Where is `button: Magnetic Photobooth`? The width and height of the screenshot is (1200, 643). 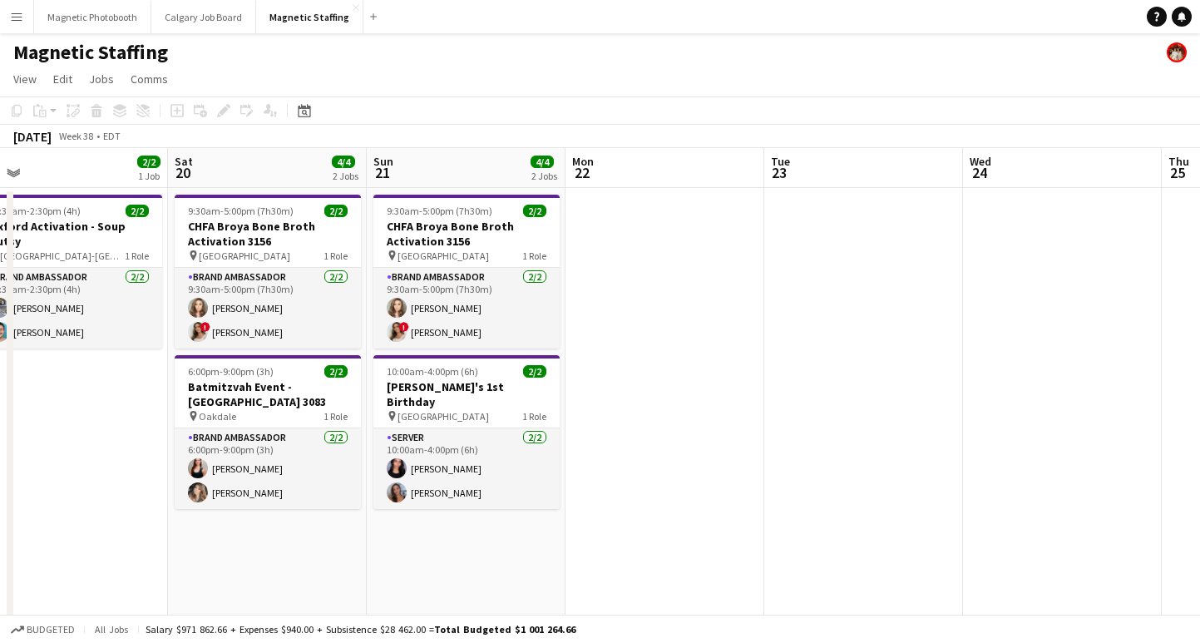
button: Magnetic Photobooth is located at coordinates (92, 17).